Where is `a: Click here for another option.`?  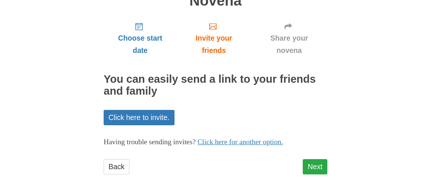 a: Click here for another option. is located at coordinates (240, 142).